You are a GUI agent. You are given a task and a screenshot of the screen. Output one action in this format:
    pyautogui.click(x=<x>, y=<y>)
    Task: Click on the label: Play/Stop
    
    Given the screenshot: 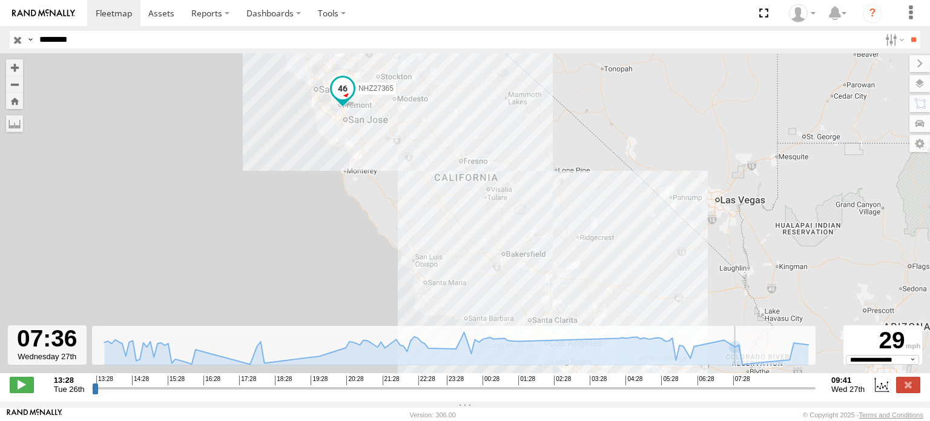 What is the action you would take?
    pyautogui.click(x=22, y=384)
    